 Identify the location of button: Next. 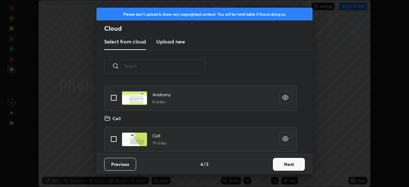
(289, 164).